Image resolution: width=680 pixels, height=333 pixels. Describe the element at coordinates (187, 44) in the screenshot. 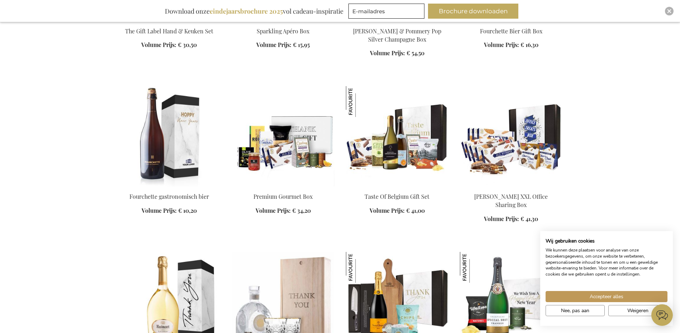

I see `span: € 30,50` at that location.